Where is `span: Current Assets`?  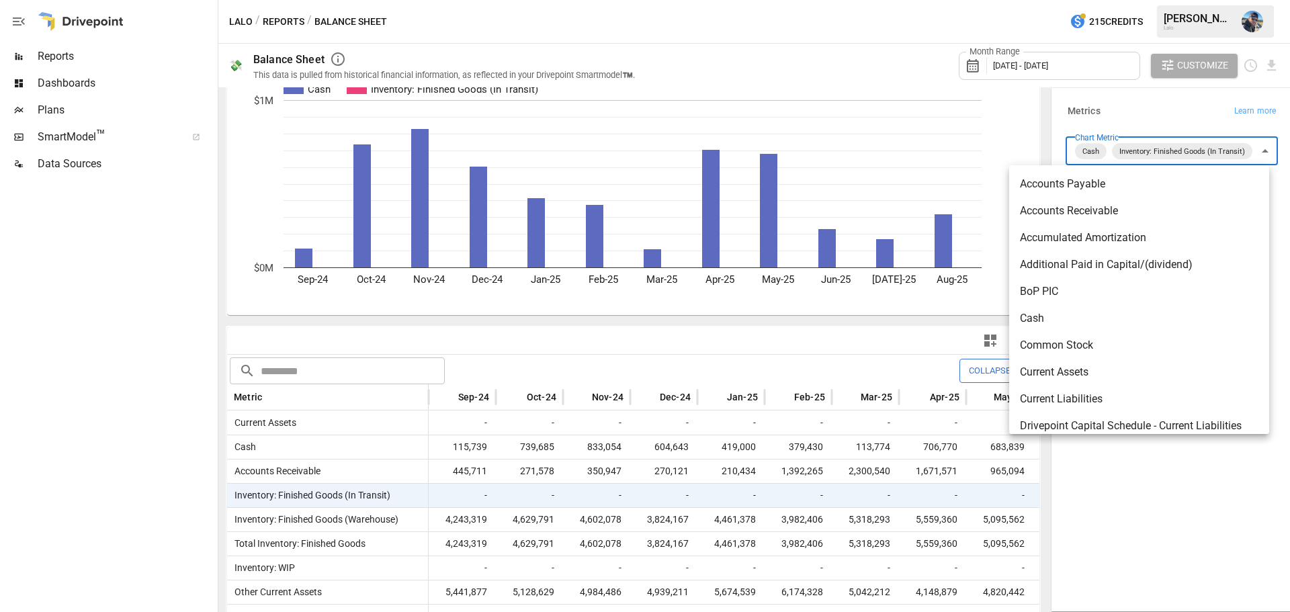 span: Current Assets is located at coordinates (1139, 372).